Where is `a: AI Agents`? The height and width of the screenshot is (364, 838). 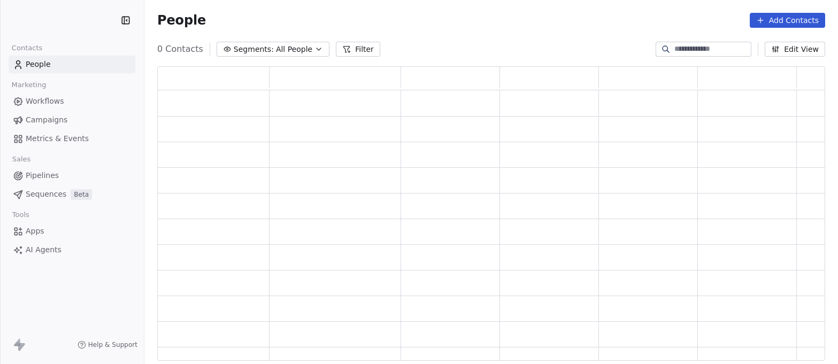
a: AI Agents is located at coordinates (72, 250).